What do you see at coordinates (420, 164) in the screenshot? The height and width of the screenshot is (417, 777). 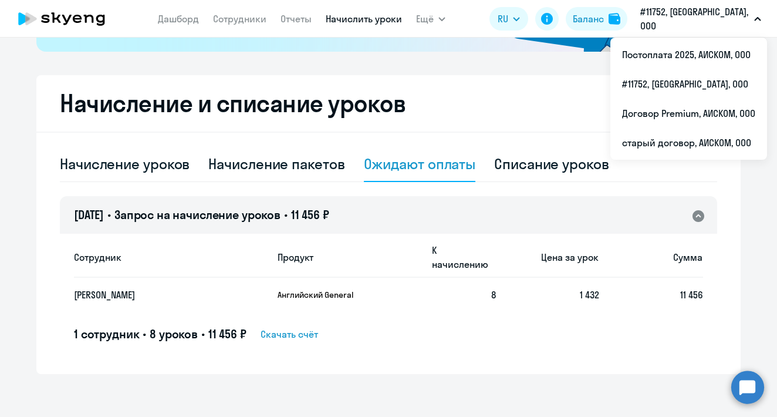 I see `div: Ожидают оплаты` at bounding box center [420, 164].